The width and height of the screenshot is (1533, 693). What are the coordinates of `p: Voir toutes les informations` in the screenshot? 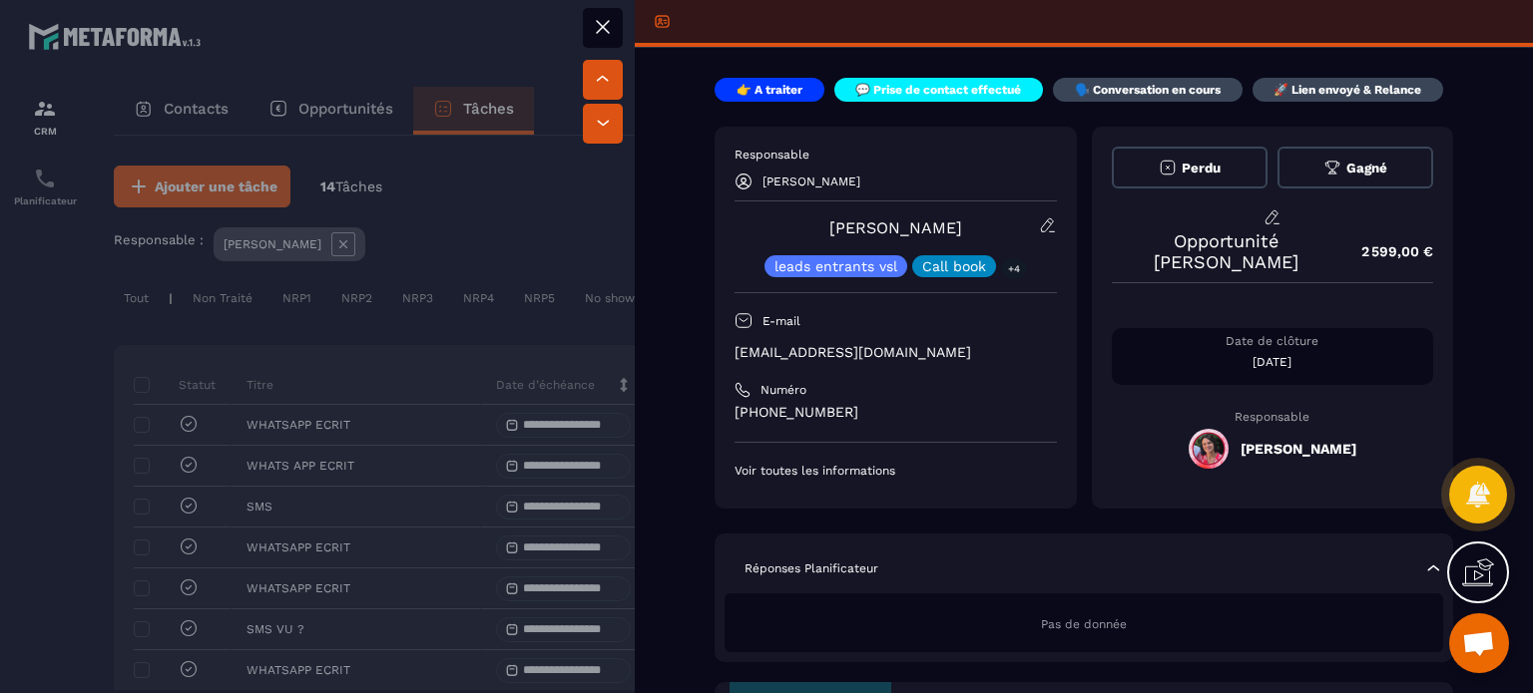 It's located at (895, 471).